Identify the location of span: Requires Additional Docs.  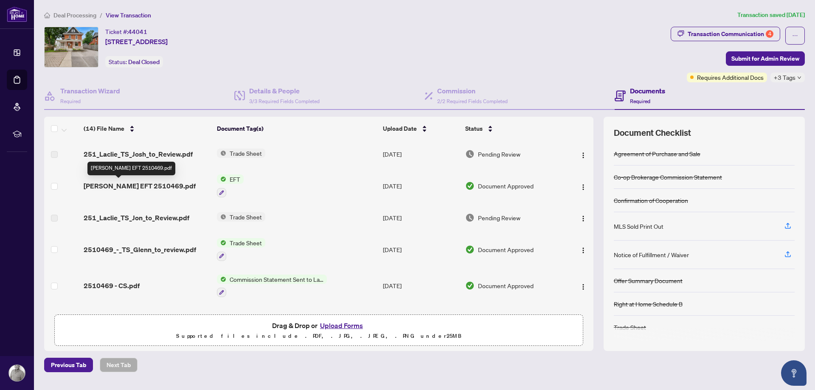
(730, 77).